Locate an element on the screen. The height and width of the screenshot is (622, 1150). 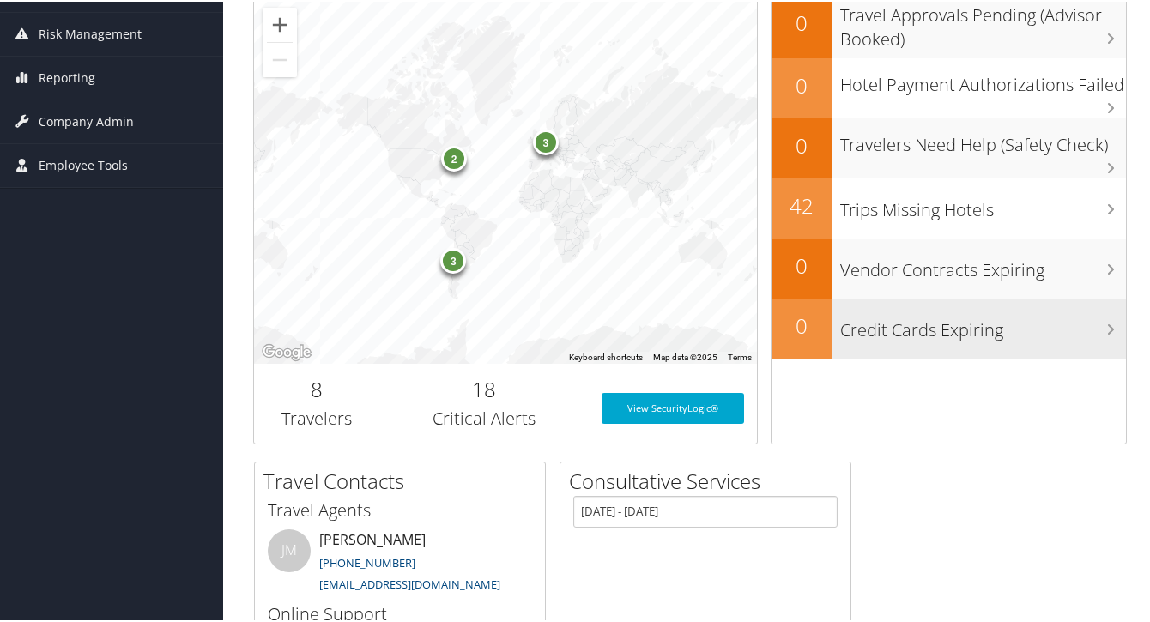
a: 0Vendor Contracts Expiring is located at coordinates (948, 267).